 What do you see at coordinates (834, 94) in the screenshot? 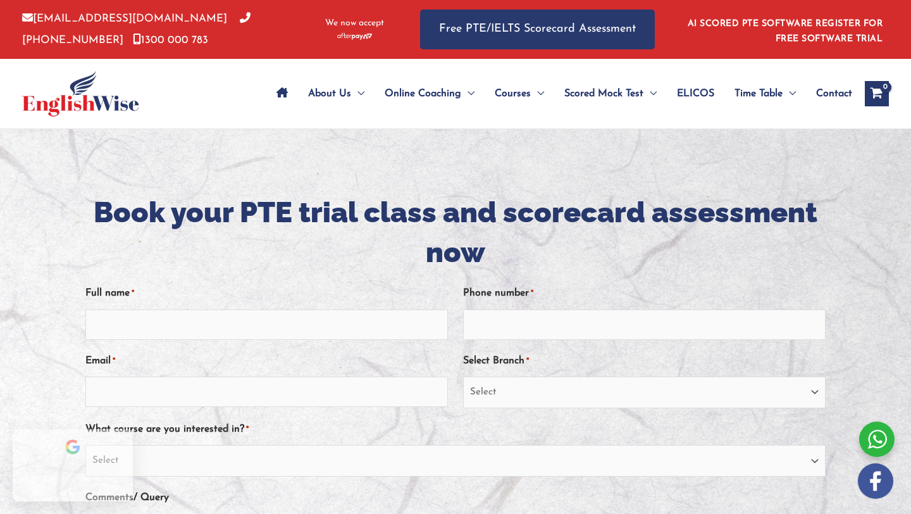
I see `span: Contact` at bounding box center [834, 94].